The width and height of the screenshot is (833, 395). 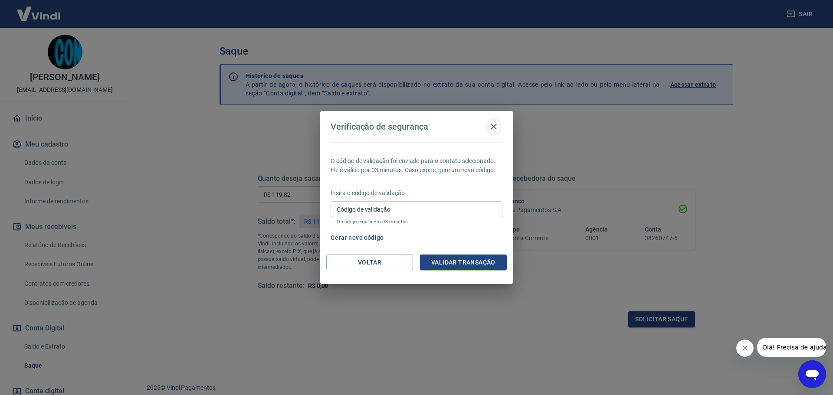 I want to click on button: Voltar, so click(x=370, y=262).